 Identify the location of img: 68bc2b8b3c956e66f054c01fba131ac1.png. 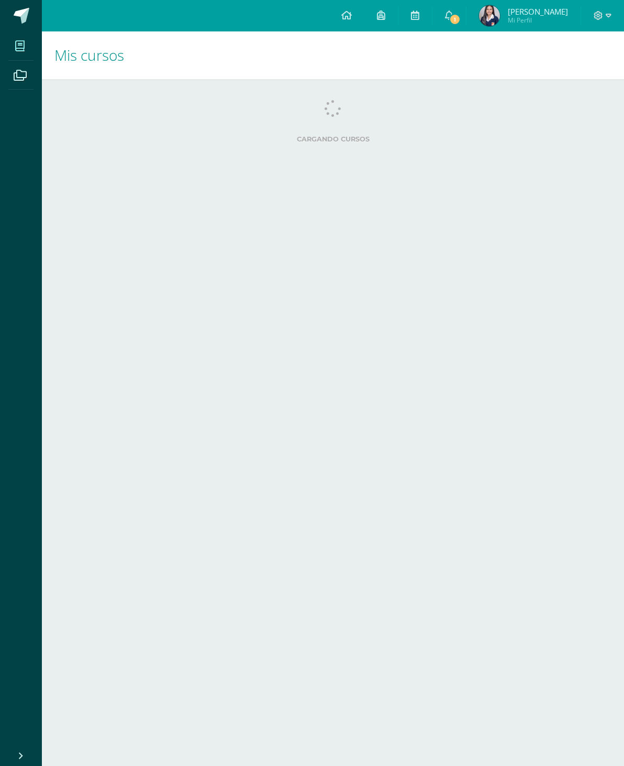
(490, 16).